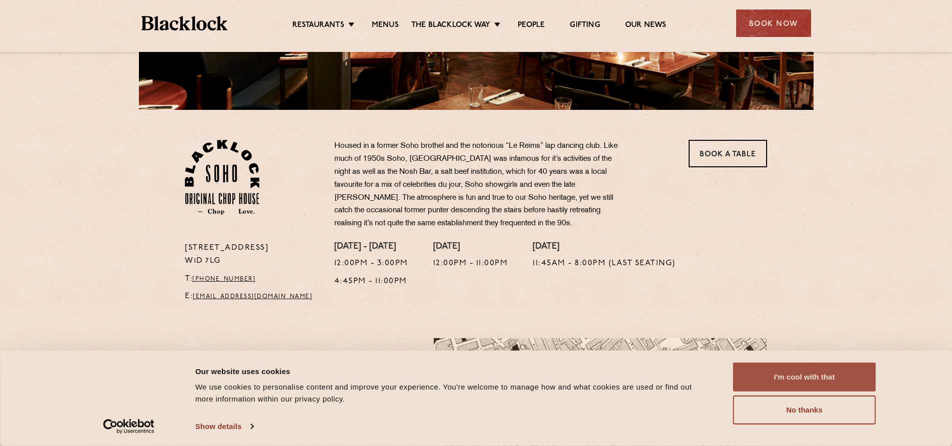 This screenshot has width=952, height=446. I want to click on div: Book Now, so click(774, 23).